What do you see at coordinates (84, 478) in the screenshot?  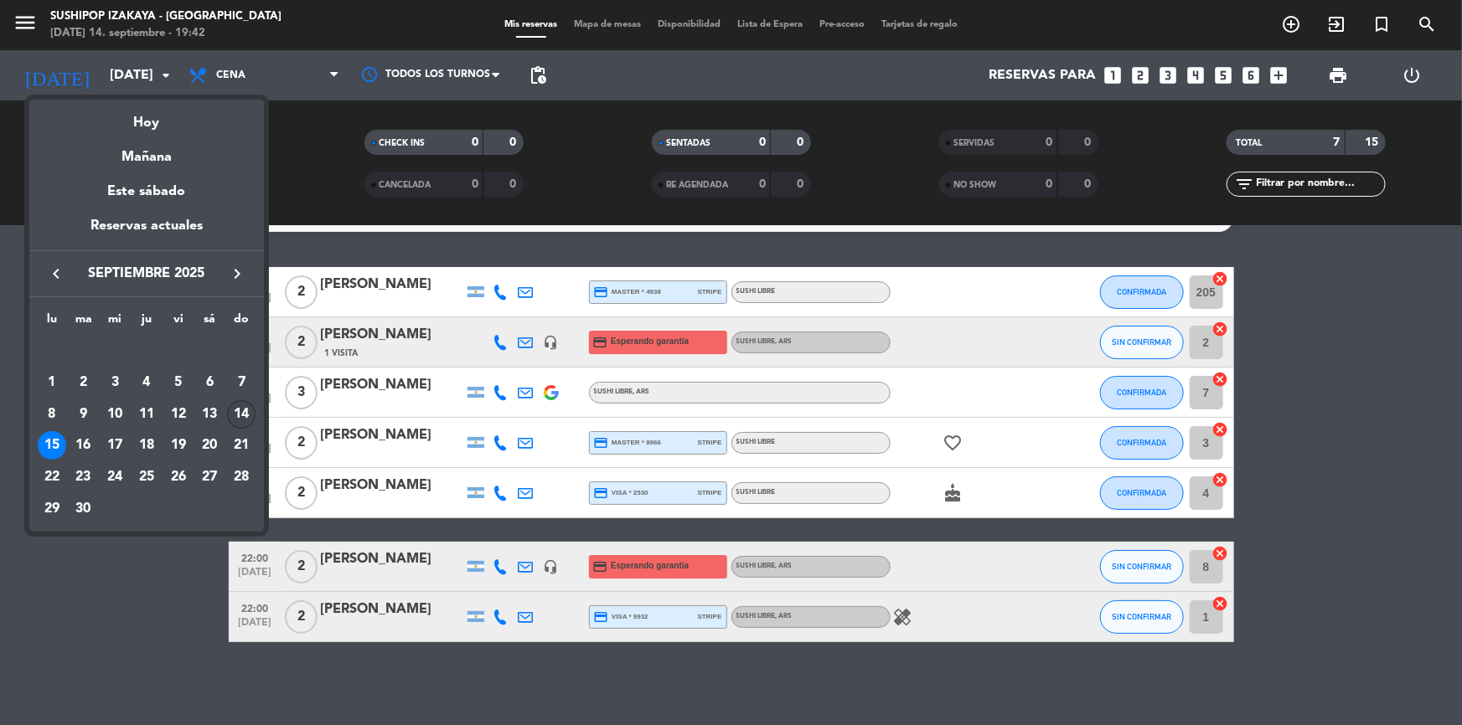 I see `td: 23 de septiembre de 2025` at bounding box center [84, 478].